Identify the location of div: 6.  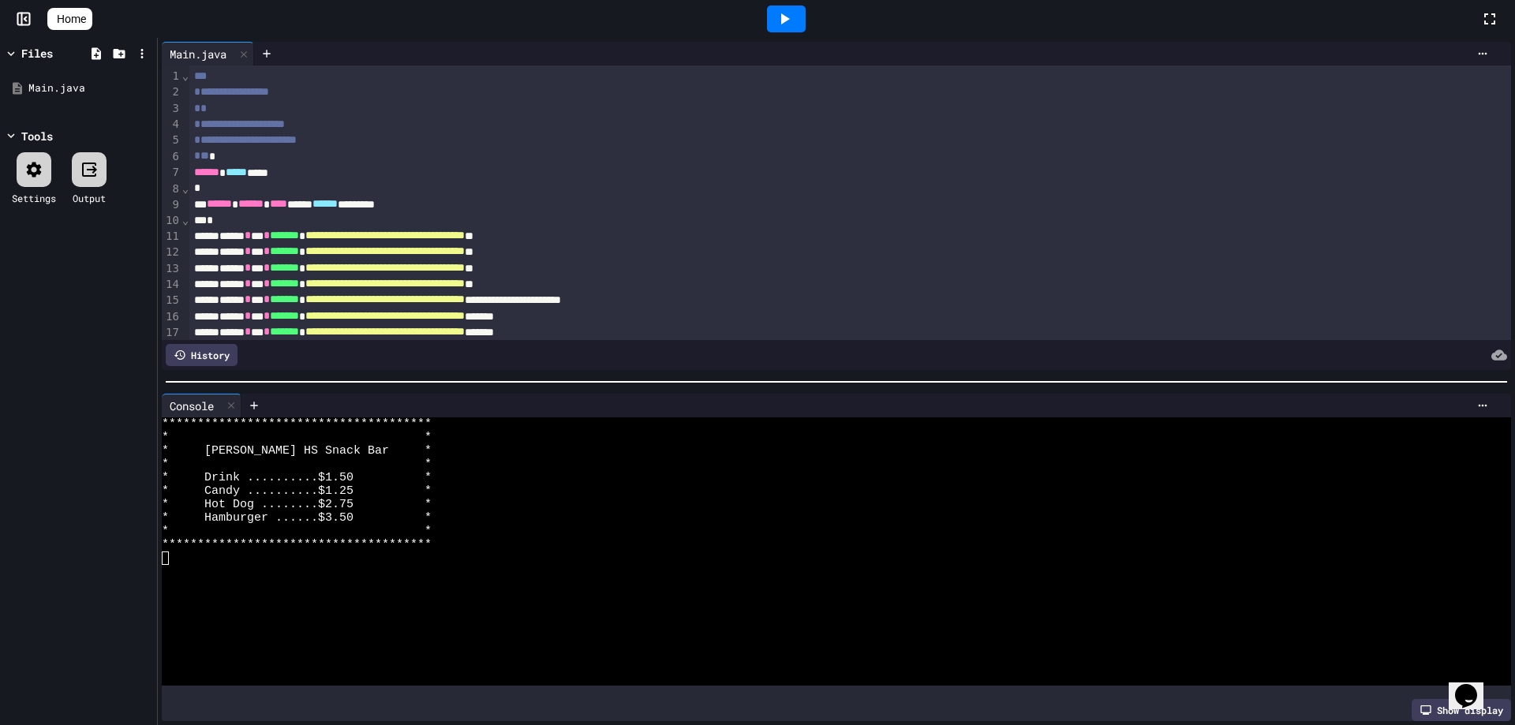
(171, 157).